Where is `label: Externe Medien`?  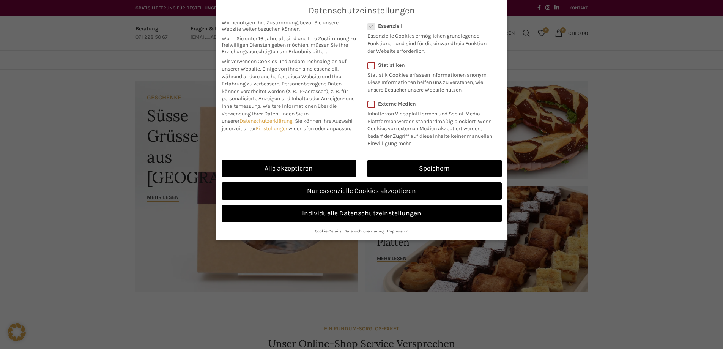
label: Externe Medien is located at coordinates (432, 104).